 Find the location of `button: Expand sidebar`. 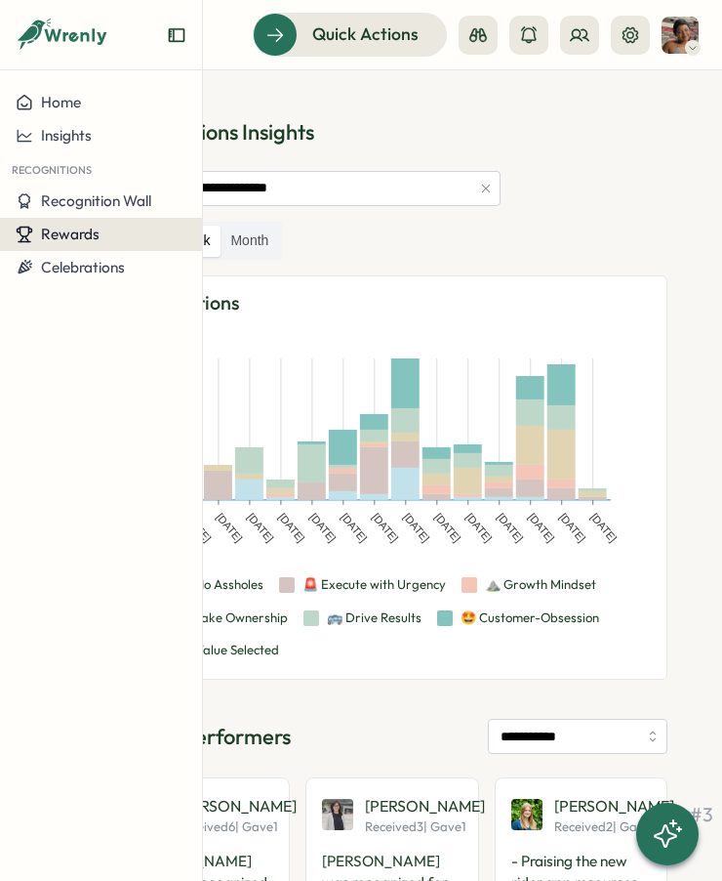

button: Expand sidebar is located at coordinates (177, 35).